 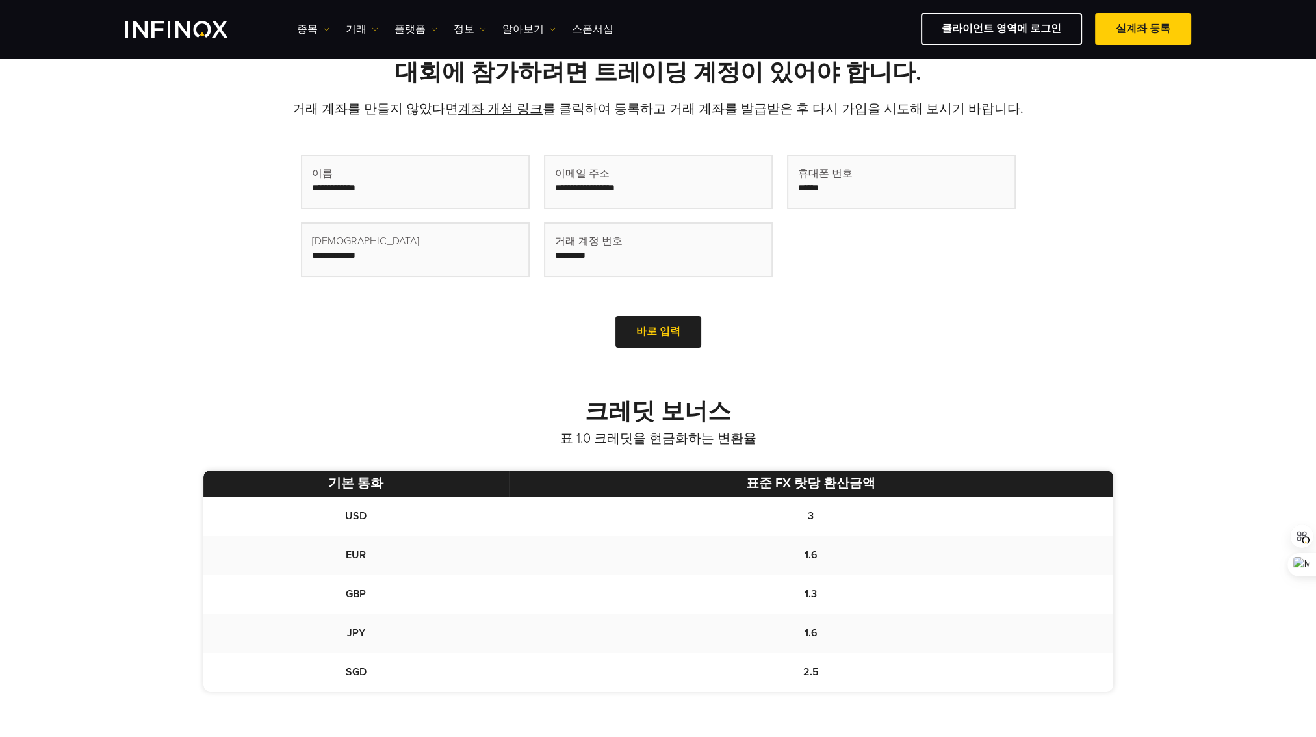 I want to click on a: 스폰서십, so click(x=592, y=29).